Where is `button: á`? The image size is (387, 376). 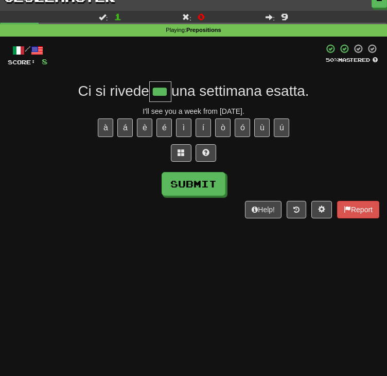 button: á is located at coordinates (125, 128).